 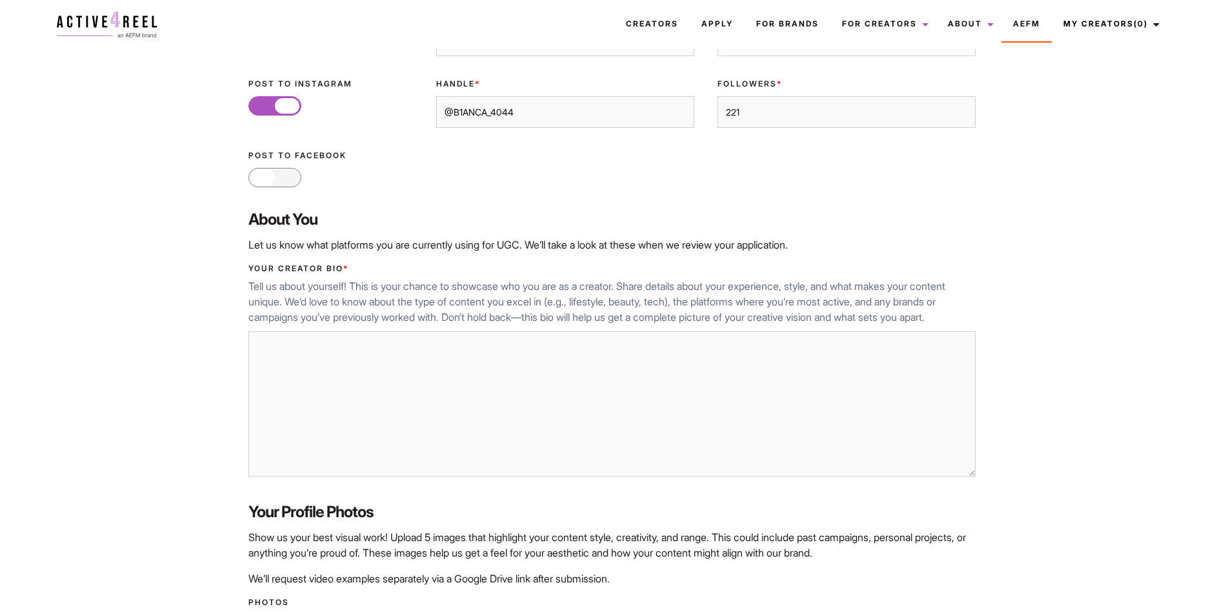 I want to click on a: AEFM, so click(x=1027, y=24).